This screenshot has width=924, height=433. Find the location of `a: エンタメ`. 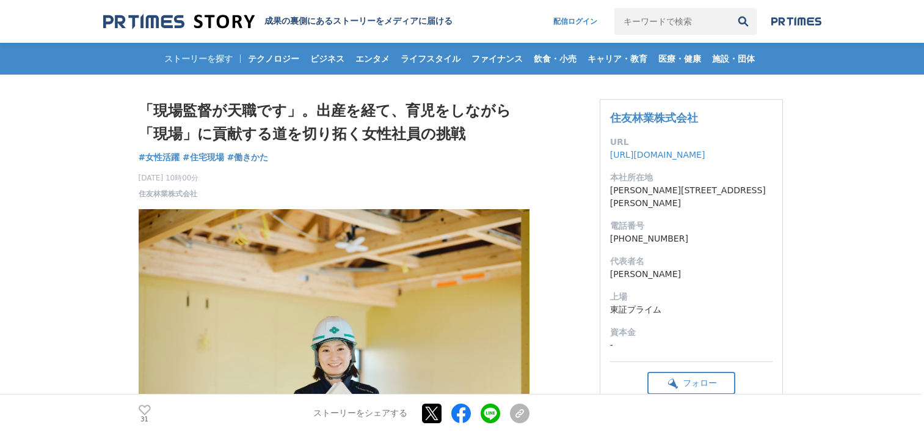

a: エンタメ is located at coordinates (373, 59).